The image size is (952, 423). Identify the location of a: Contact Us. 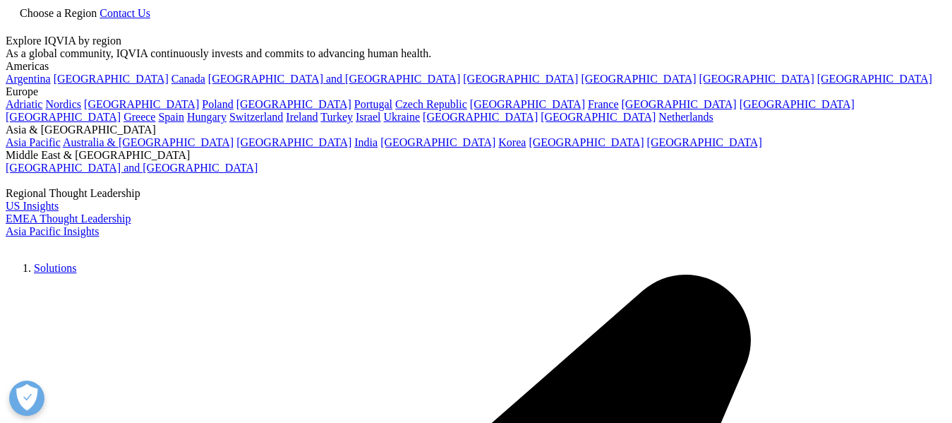
(125, 13).